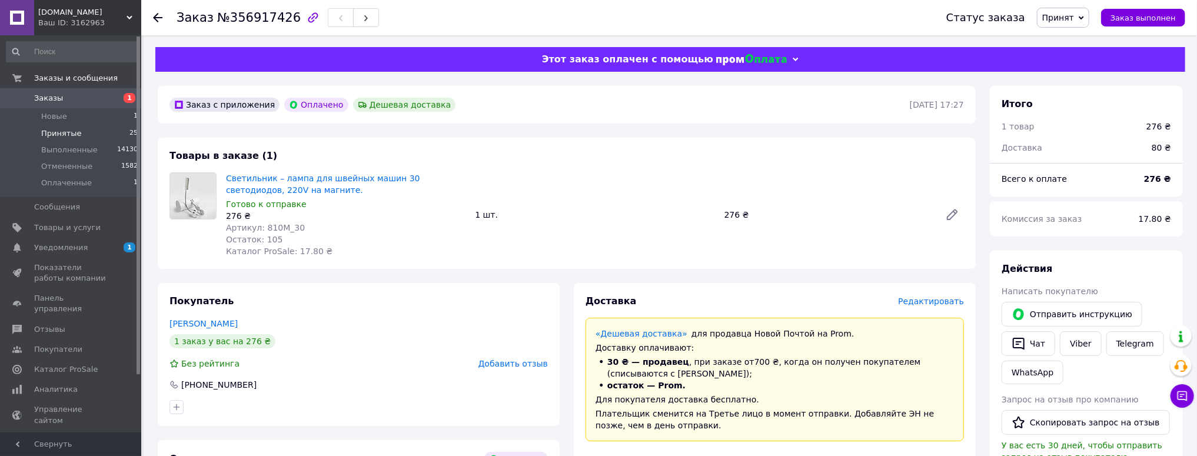  I want to click on div: 1 заказ у вас на 276 ₴, so click(223, 341).